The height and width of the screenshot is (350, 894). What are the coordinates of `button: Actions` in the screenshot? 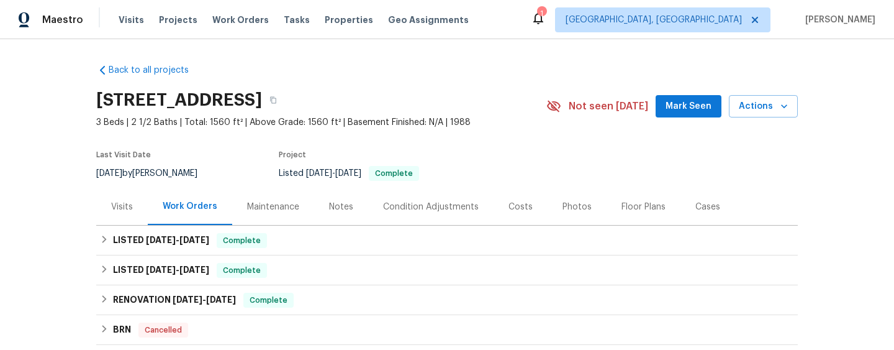 It's located at (763, 106).